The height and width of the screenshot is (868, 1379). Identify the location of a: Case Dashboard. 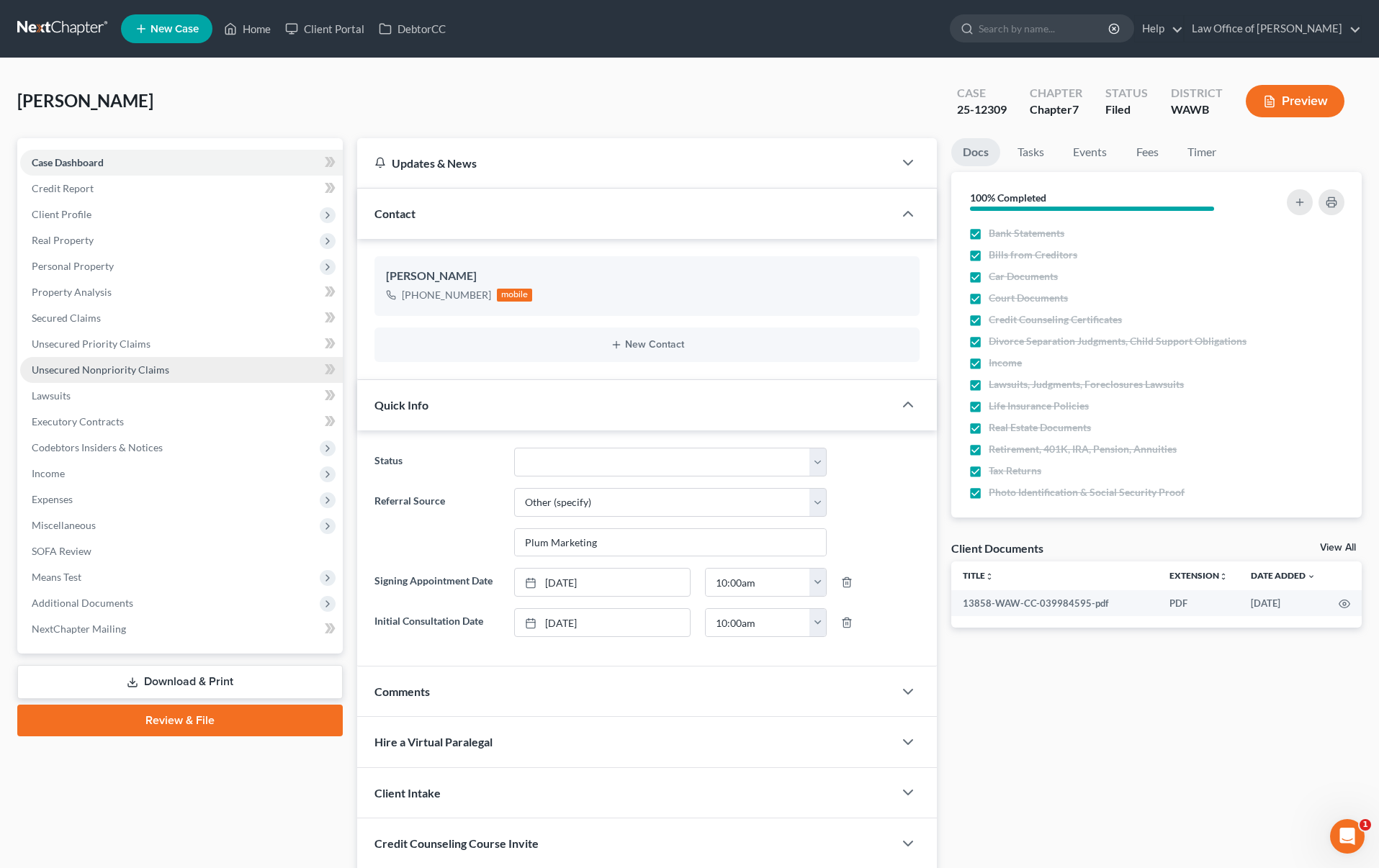
(181, 162).